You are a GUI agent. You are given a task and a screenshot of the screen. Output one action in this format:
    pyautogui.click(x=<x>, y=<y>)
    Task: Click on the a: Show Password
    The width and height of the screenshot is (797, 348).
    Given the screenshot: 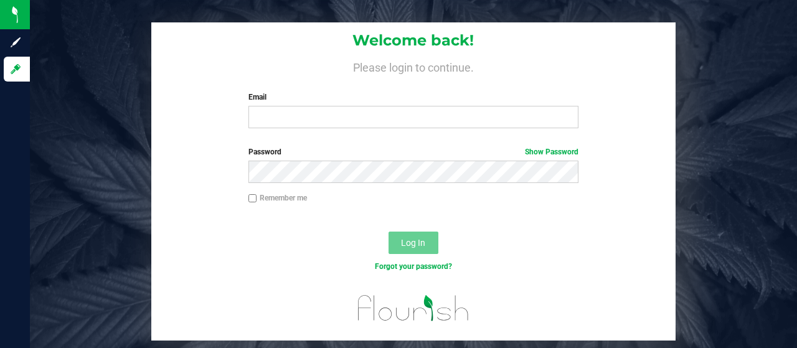 What is the action you would take?
    pyautogui.click(x=552, y=152)
    